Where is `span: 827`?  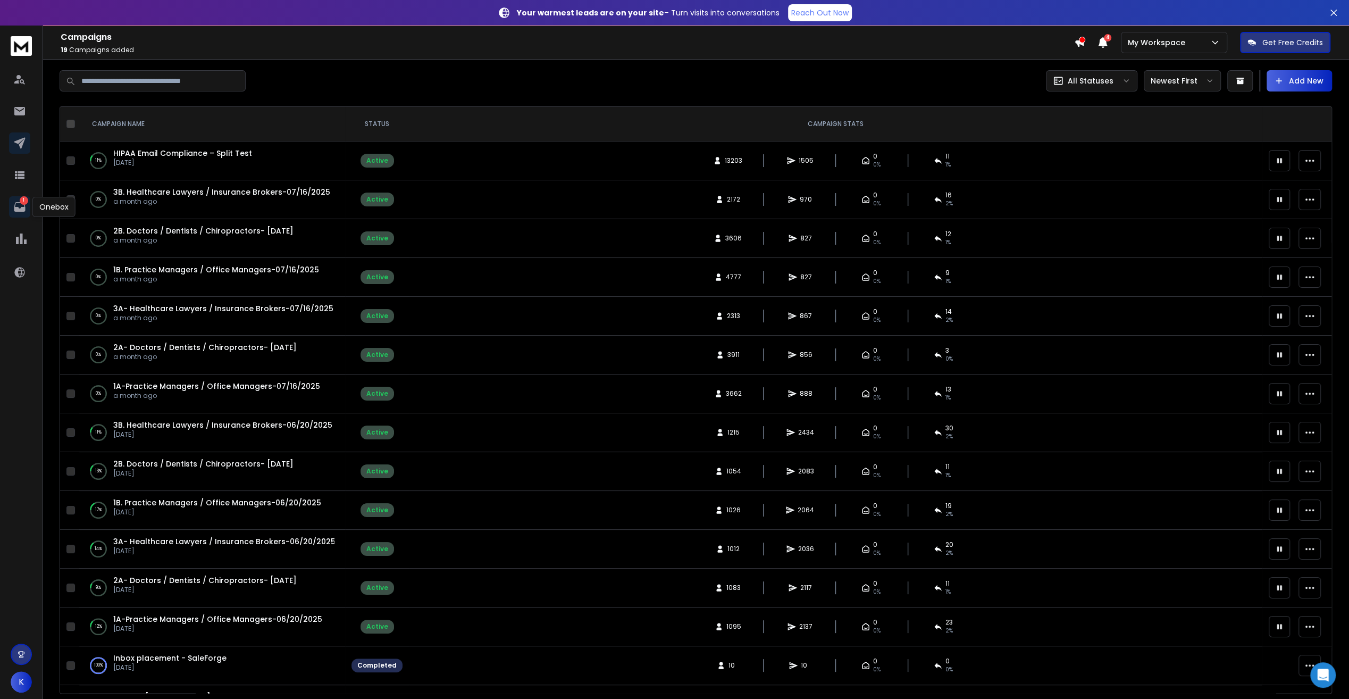 span: 827 is located at coordinates (806, 277).